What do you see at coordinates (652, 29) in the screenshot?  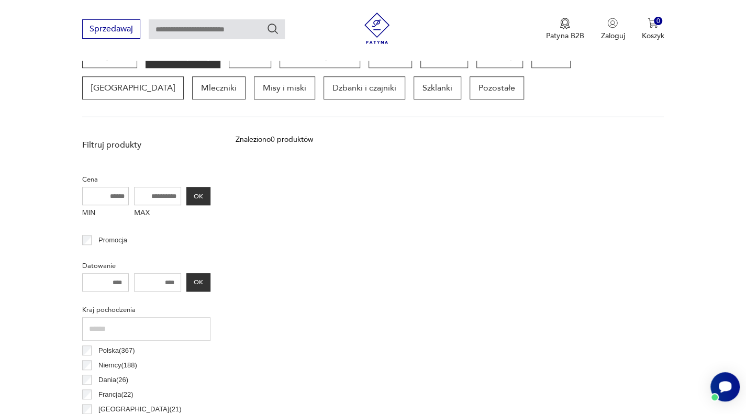 I see `button: 0Koszyk` at bounding box center [652, 29].